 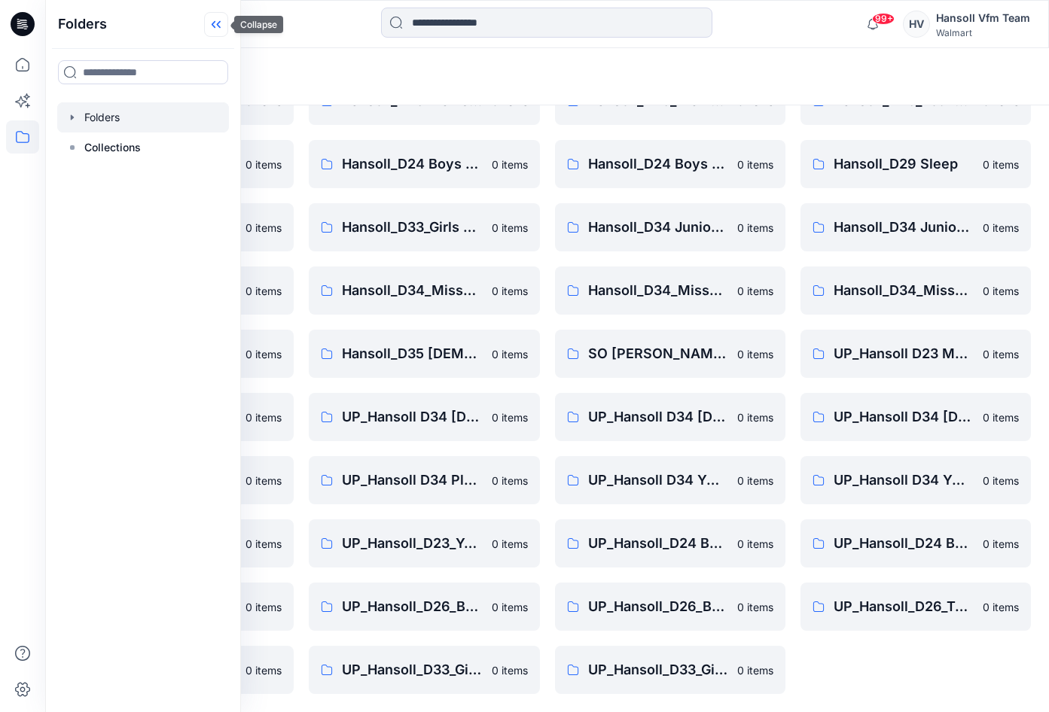 What do you see at coordinates (412, 544) in the screenshot?
I see `p: UP_Hansoll_D23_Young Men's Tops` at bounding box center [412, 544].